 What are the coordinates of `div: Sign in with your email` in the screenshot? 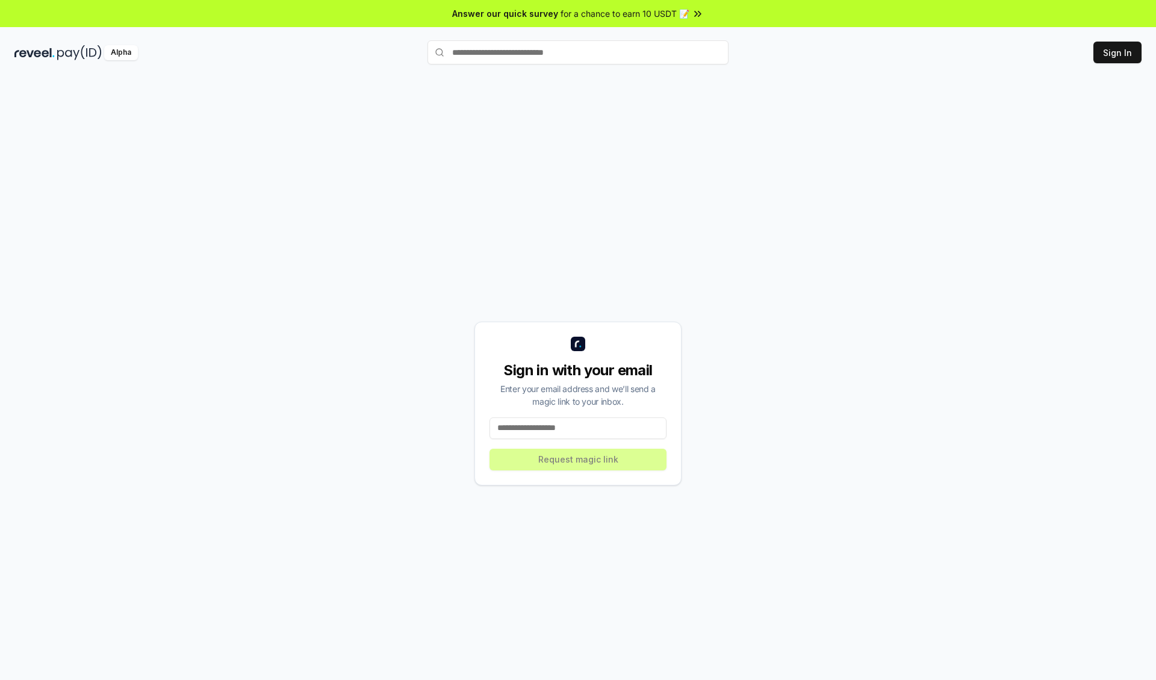 It's located at (578, 370).